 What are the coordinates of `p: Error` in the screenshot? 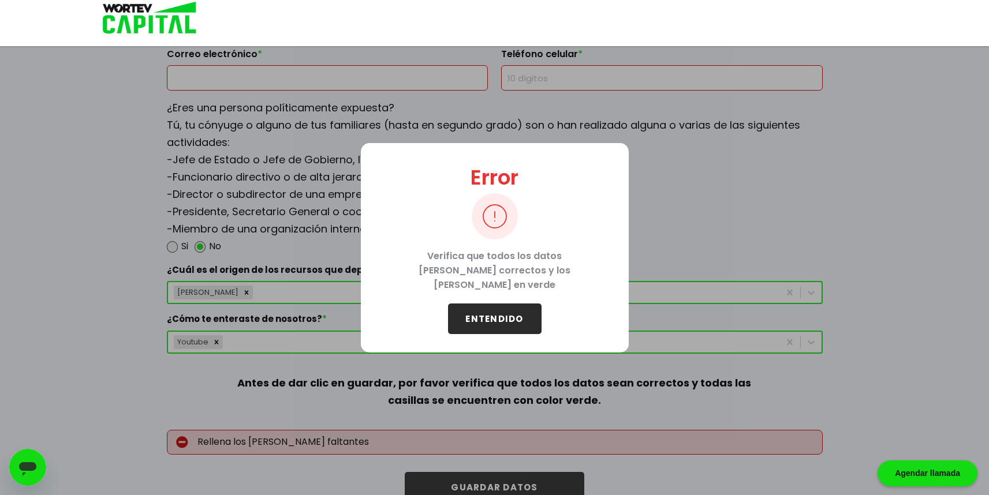 It's located at (494, 177).